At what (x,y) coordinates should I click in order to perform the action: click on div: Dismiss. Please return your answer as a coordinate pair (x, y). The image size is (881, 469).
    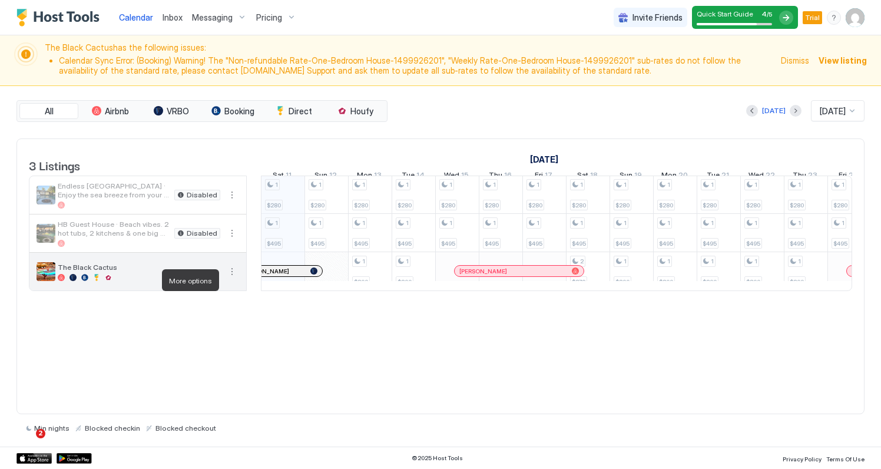
    Looking at the image, I should click on (795, 60).